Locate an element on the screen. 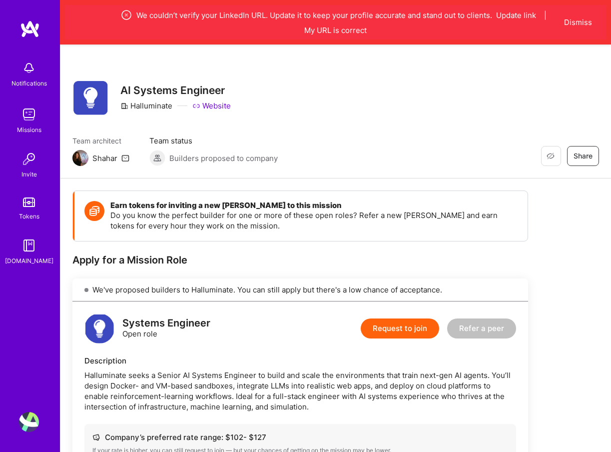 The width and height of the screenshot is (611, 452). div: Systems Engineer is located at coordinates (166, 323).